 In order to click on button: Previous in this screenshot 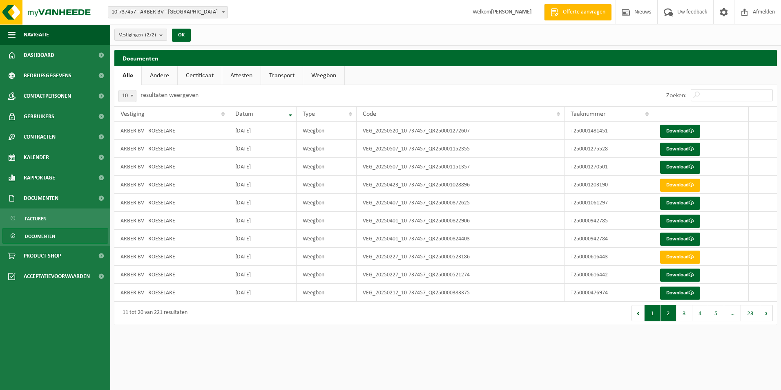, I will do `click(638, 313)`.